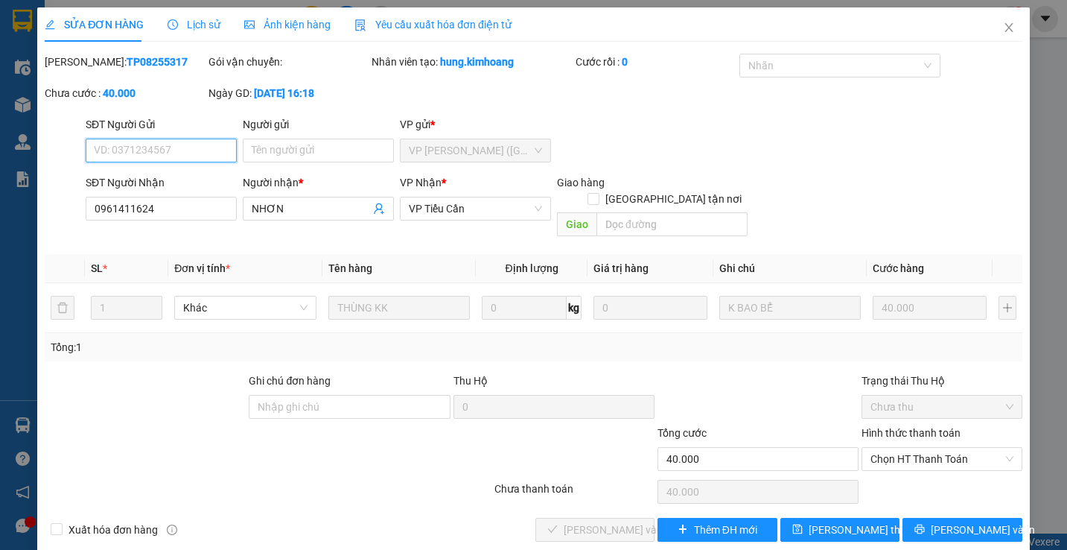 This screenshot has width=1067, height=550. Describe the element at coordinates (477, 62) in the screenshot. I see `b: hung.kimhoang` at that location.